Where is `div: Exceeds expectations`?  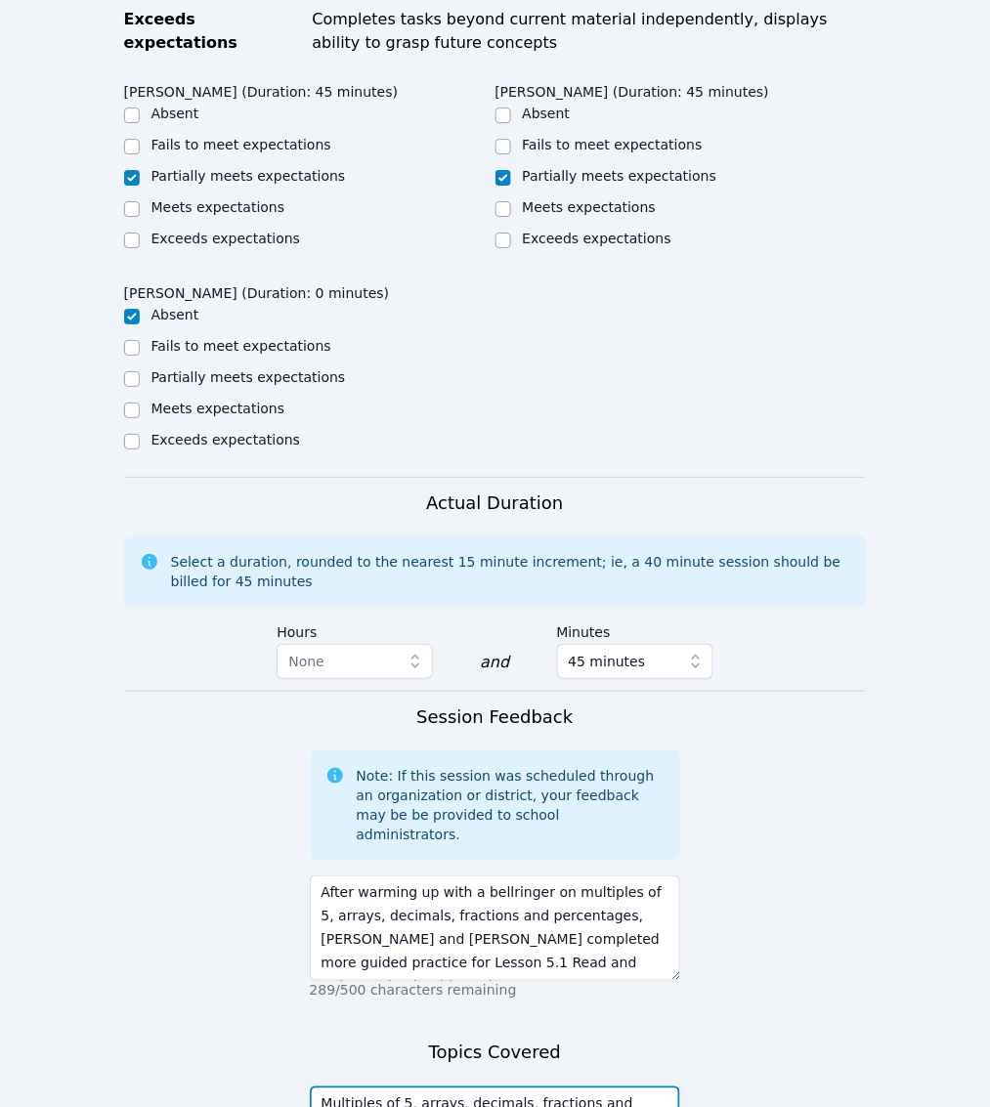 div: Exceeds expectations is located at coordinates (212, 31).